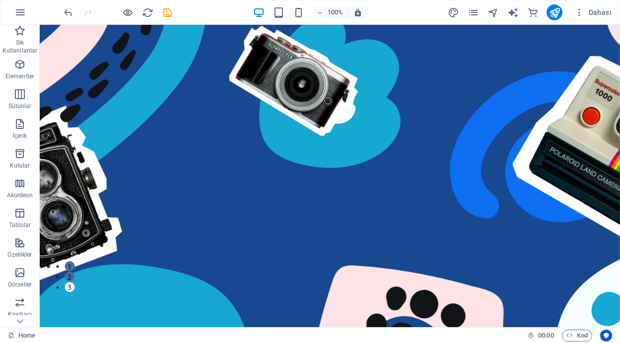 This screenshot has height=343, width=620. Describe the element at coordinates (20, 285) in the screenshot. I see `p: Görseller` at that location.